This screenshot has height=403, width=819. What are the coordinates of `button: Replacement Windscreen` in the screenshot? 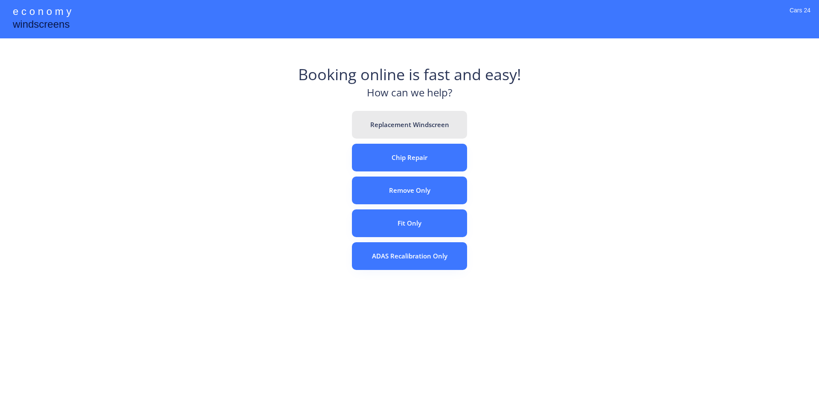 It's located at (409, 125).